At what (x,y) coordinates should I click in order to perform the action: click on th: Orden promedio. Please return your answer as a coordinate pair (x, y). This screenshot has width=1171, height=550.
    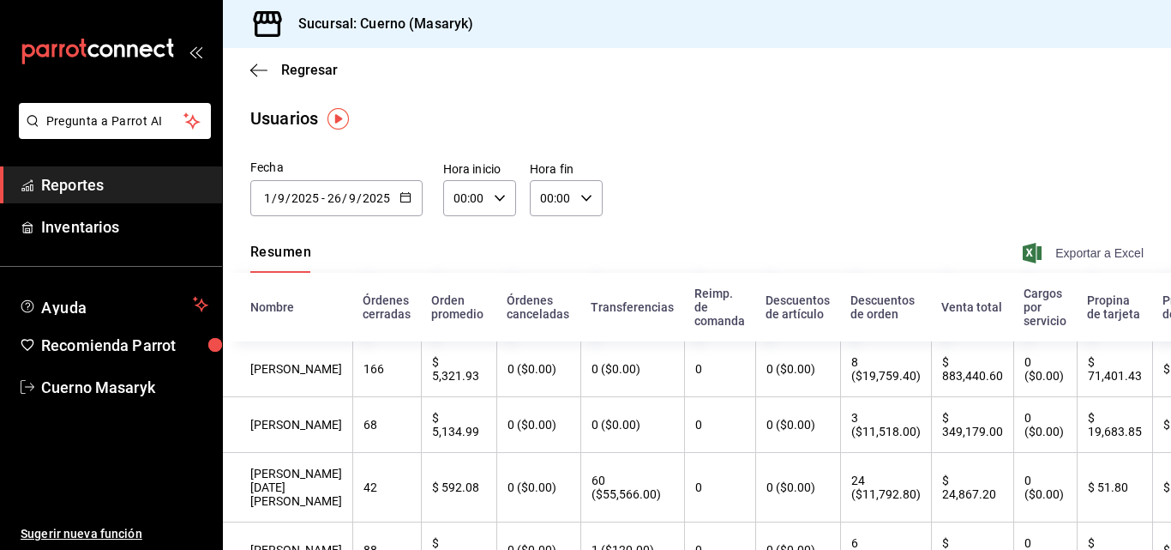
    Looking at the image, I should click on (459, 307).